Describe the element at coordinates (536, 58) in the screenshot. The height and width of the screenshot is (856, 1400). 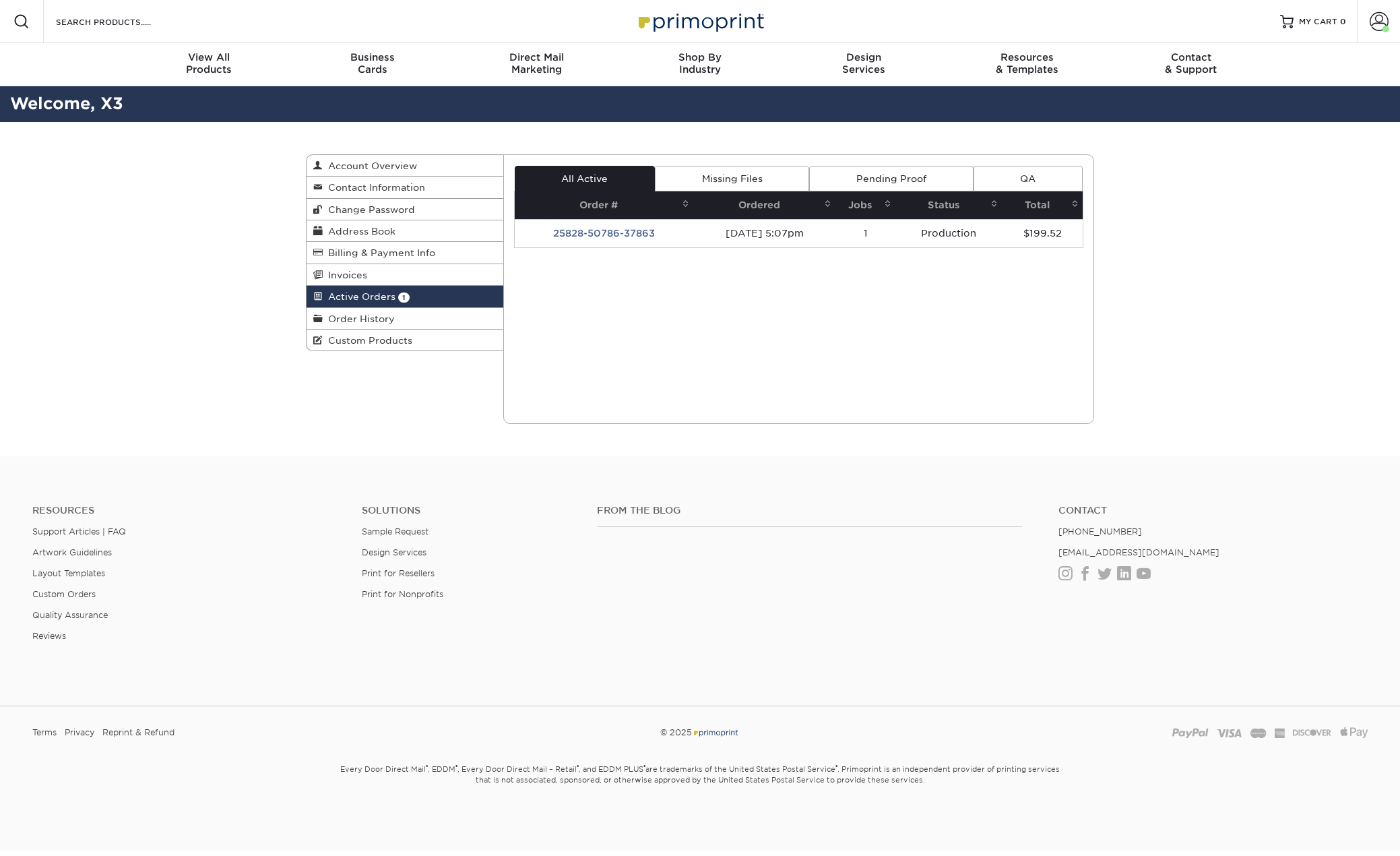
I see `span: Direct Mail` at that location.